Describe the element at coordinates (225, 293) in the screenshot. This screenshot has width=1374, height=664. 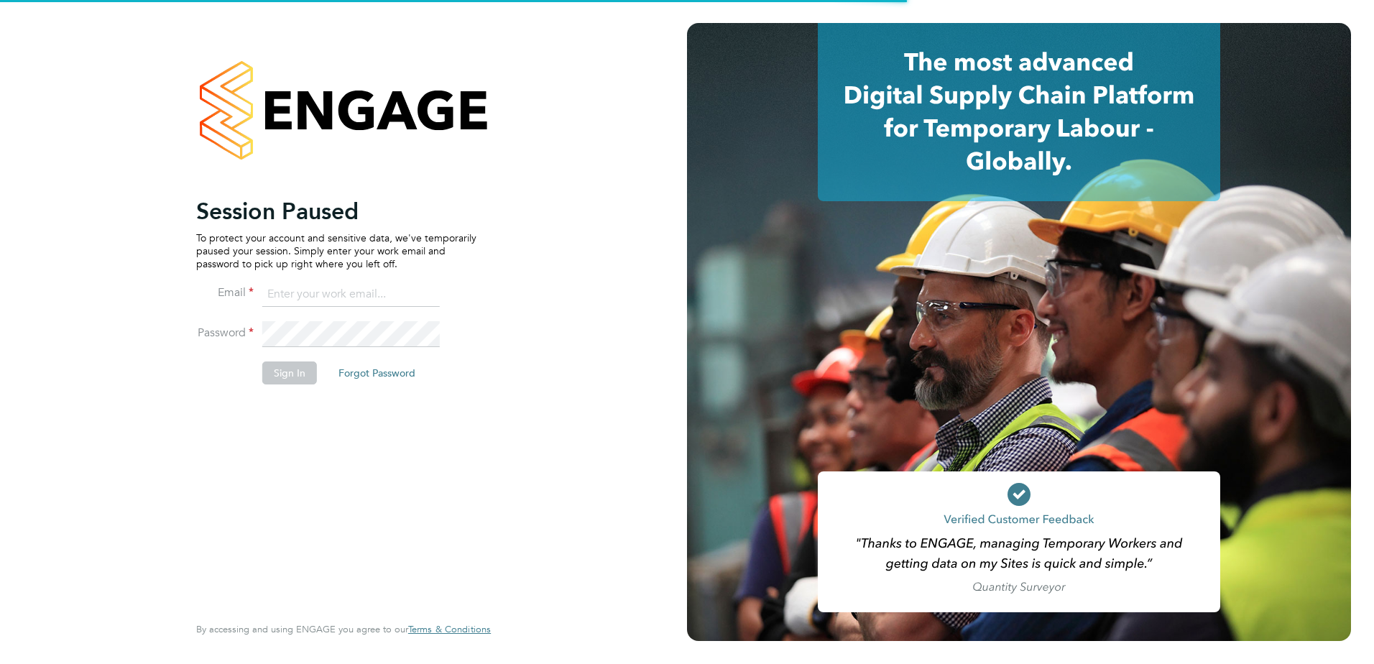
I see `label: Email` at that location.